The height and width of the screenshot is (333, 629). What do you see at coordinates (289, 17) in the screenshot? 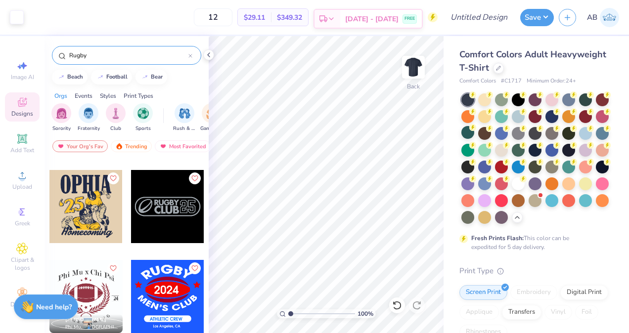
I see `span: $349.32` at bounding box center [289, 17].